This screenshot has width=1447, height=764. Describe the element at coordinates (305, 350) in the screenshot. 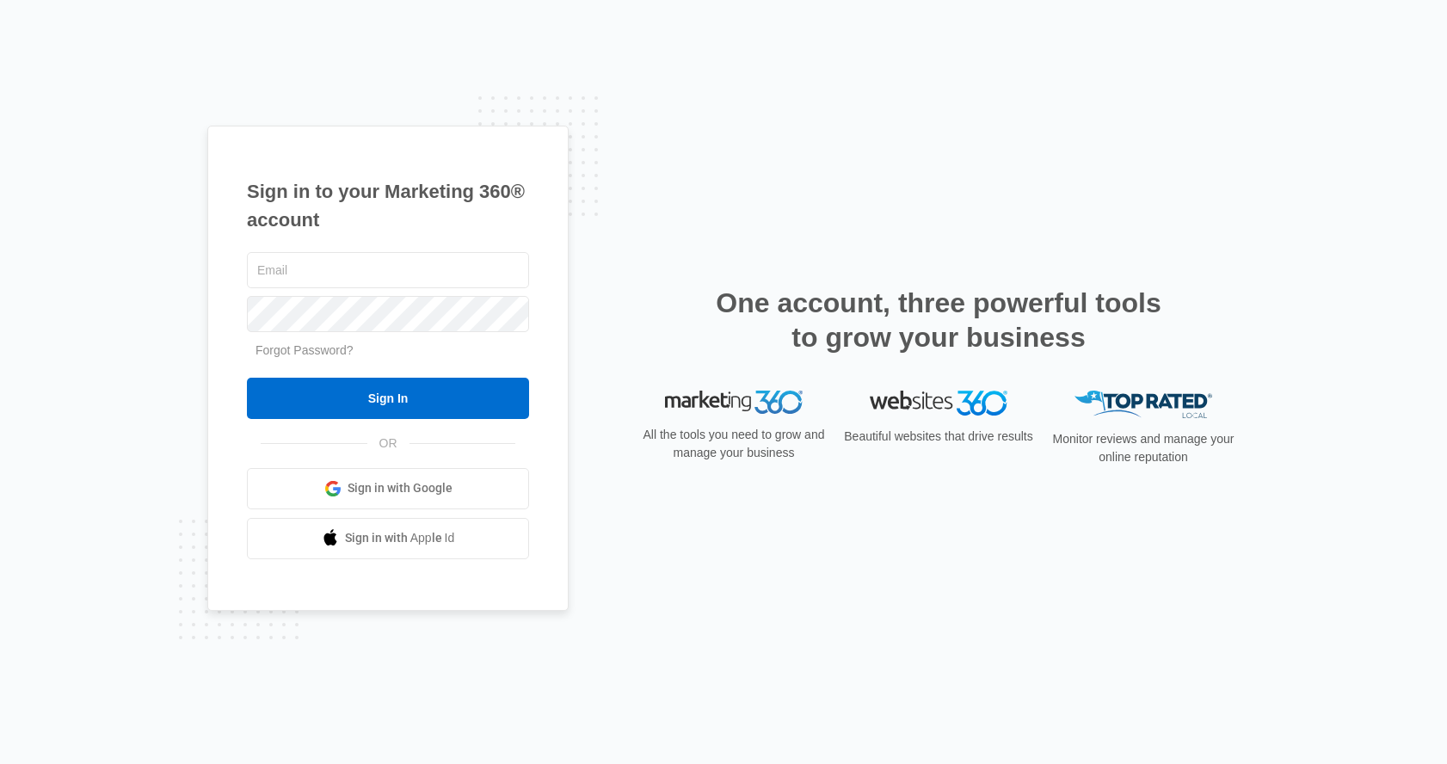

I see `a: Forgot Password?` at that location.